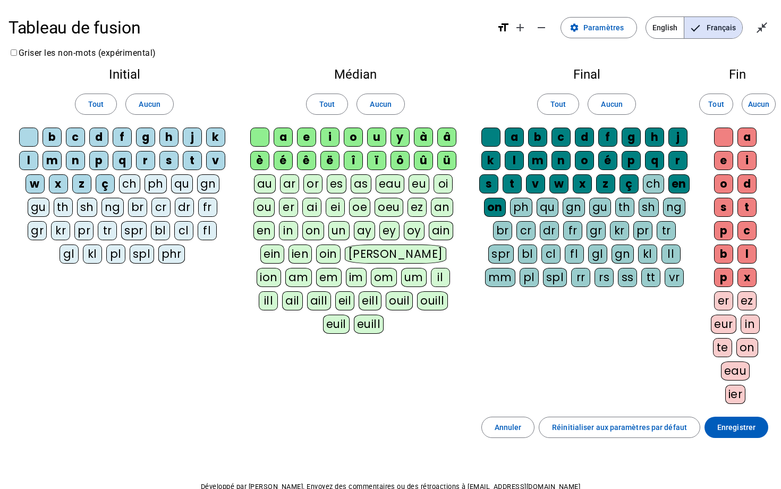 This screenshot has width=781, height=489. I want to click on button: Annuler, so click(508, 427).